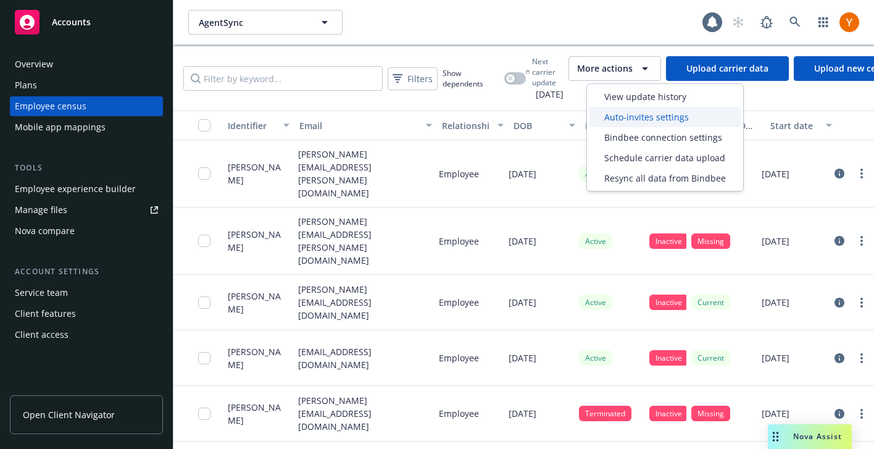  What do you see at coordinates (259, 125) in the screenshot?
I see `button: Identifier` at bounding box center [259, 125].